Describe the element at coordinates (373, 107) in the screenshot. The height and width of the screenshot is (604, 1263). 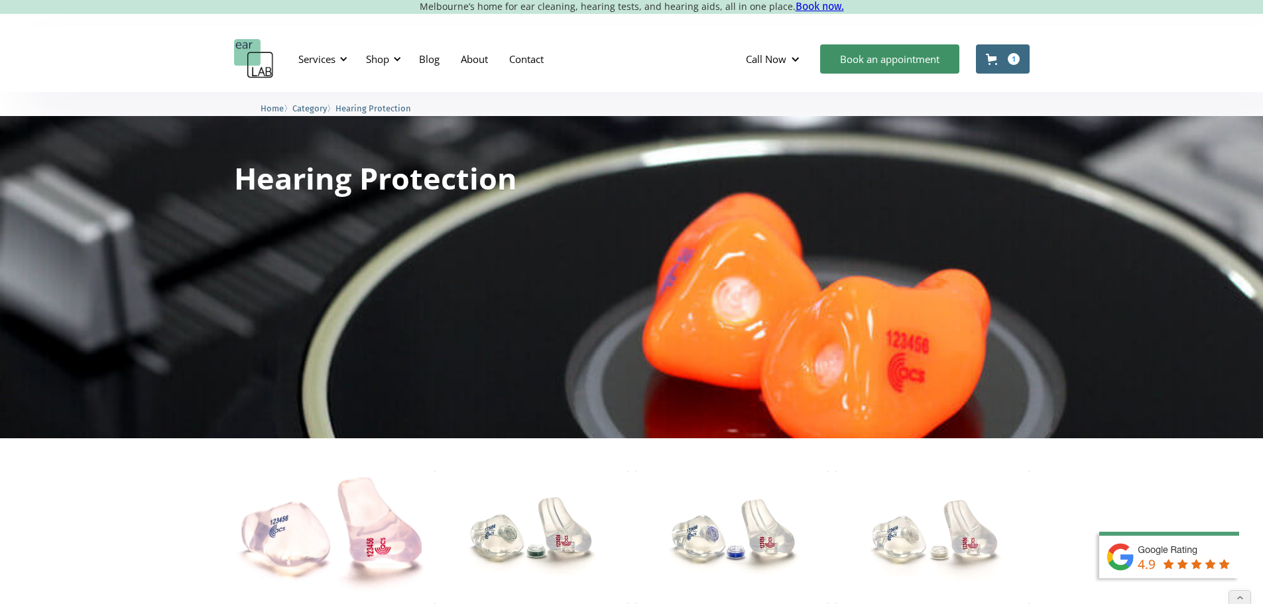
I see `a: Hearing Protection` at that location.